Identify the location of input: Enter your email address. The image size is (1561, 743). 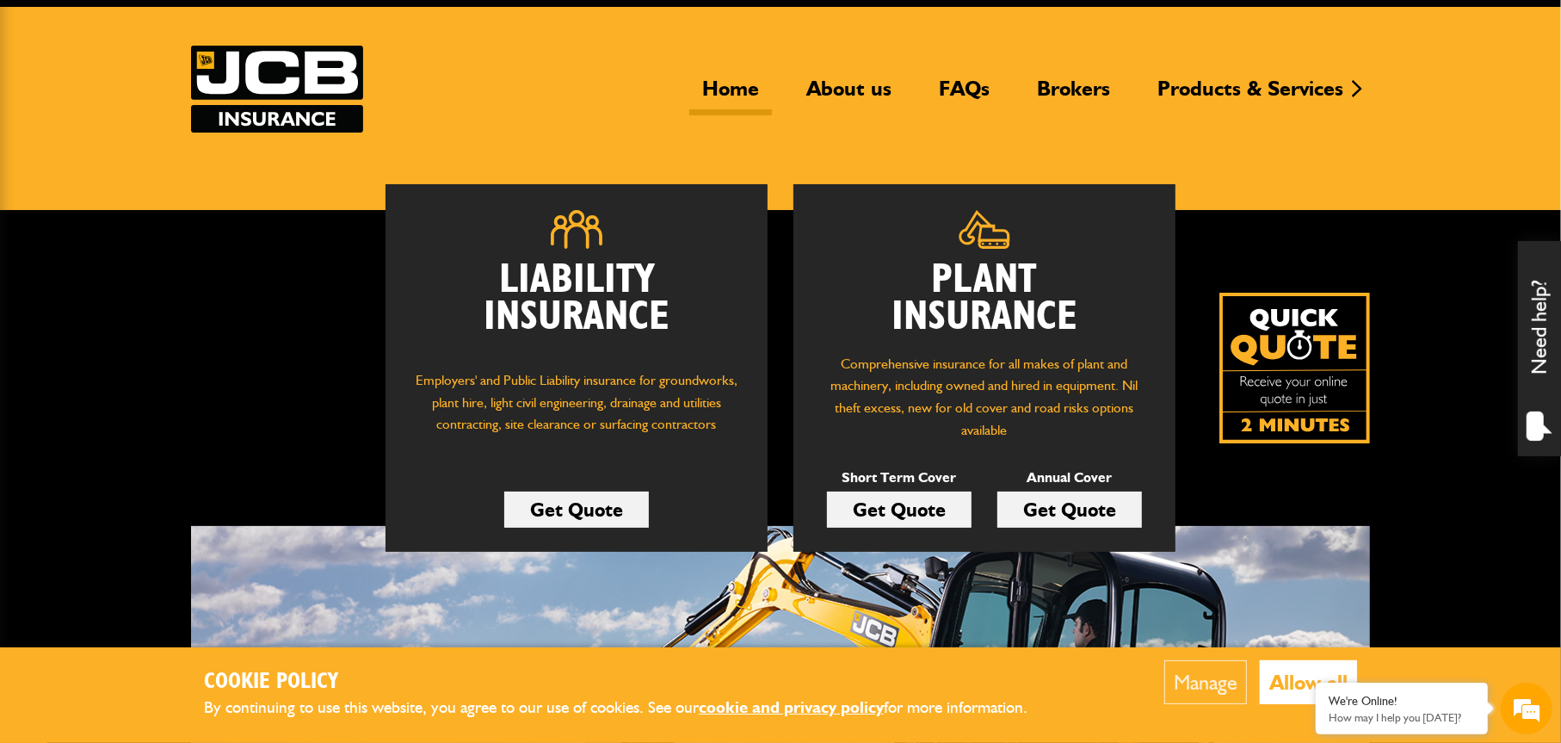
(168, 229).